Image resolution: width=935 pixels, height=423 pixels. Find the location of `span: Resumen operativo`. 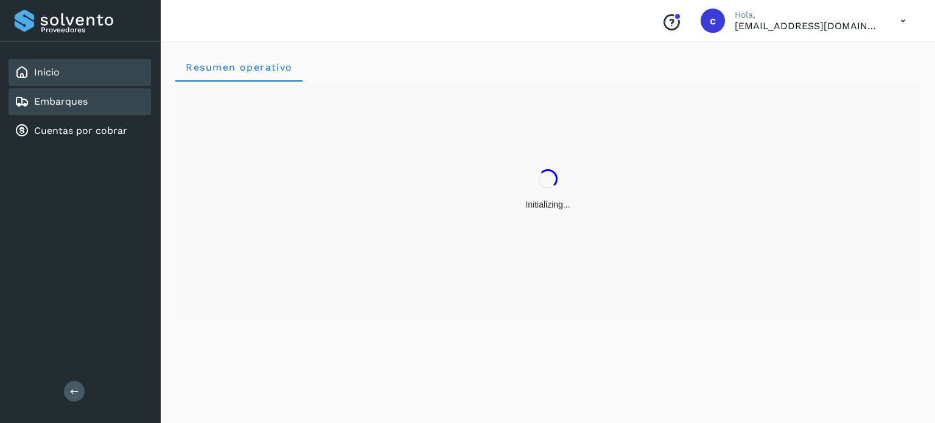

span: Resumen operativo is located at coordinates (239, 67).